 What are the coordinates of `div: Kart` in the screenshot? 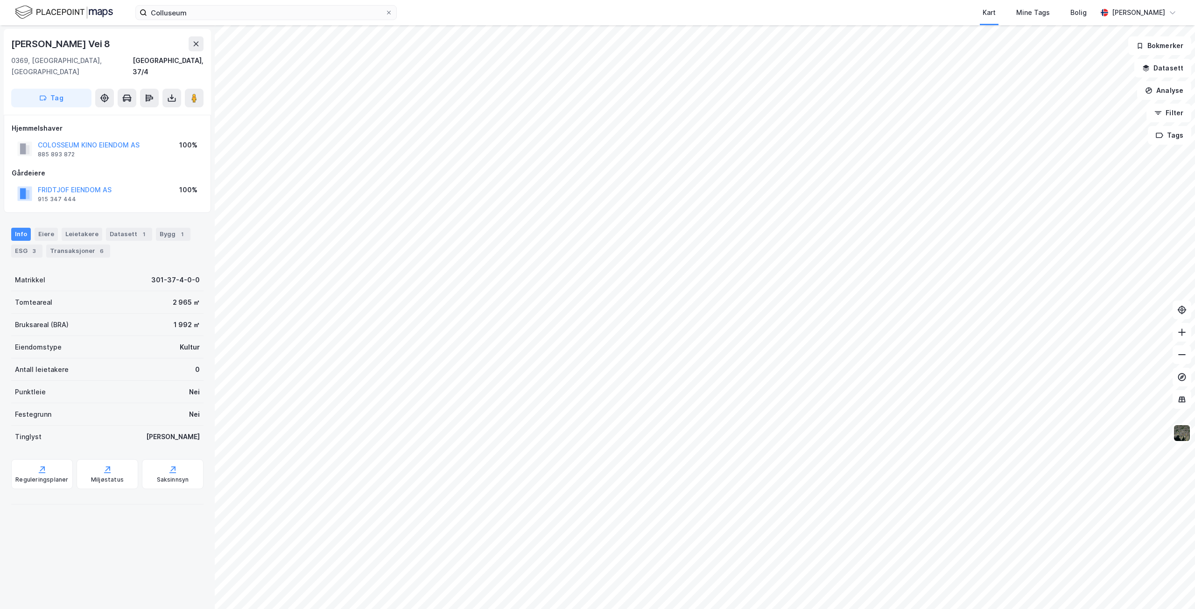 It's located at (989, 13).